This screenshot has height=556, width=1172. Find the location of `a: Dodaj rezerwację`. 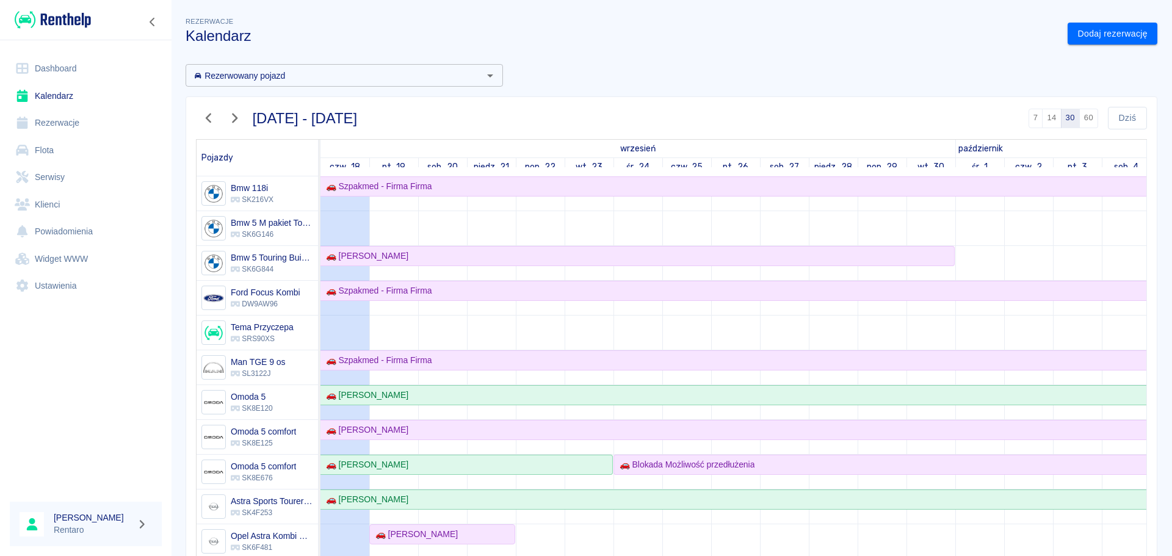

a: Dodaj rezerwację is located at coordinates (1112, 34).